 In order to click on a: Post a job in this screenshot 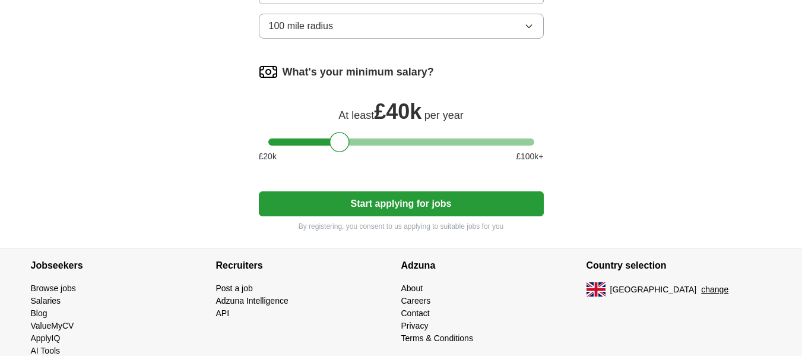, I will do `click(234, 288)`.